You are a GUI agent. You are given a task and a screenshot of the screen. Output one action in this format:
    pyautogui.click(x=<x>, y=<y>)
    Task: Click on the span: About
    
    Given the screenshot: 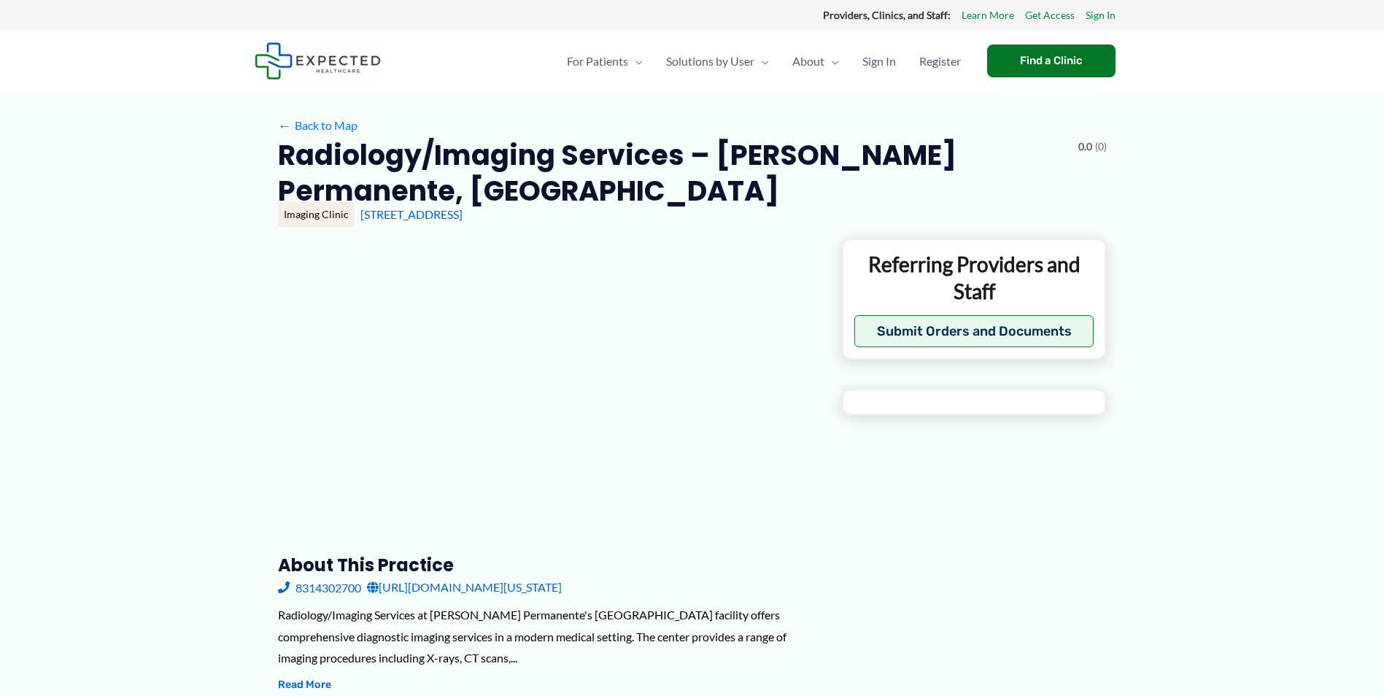 What is the action you would take?
    pyautogui.click(x=808, y=61)
    